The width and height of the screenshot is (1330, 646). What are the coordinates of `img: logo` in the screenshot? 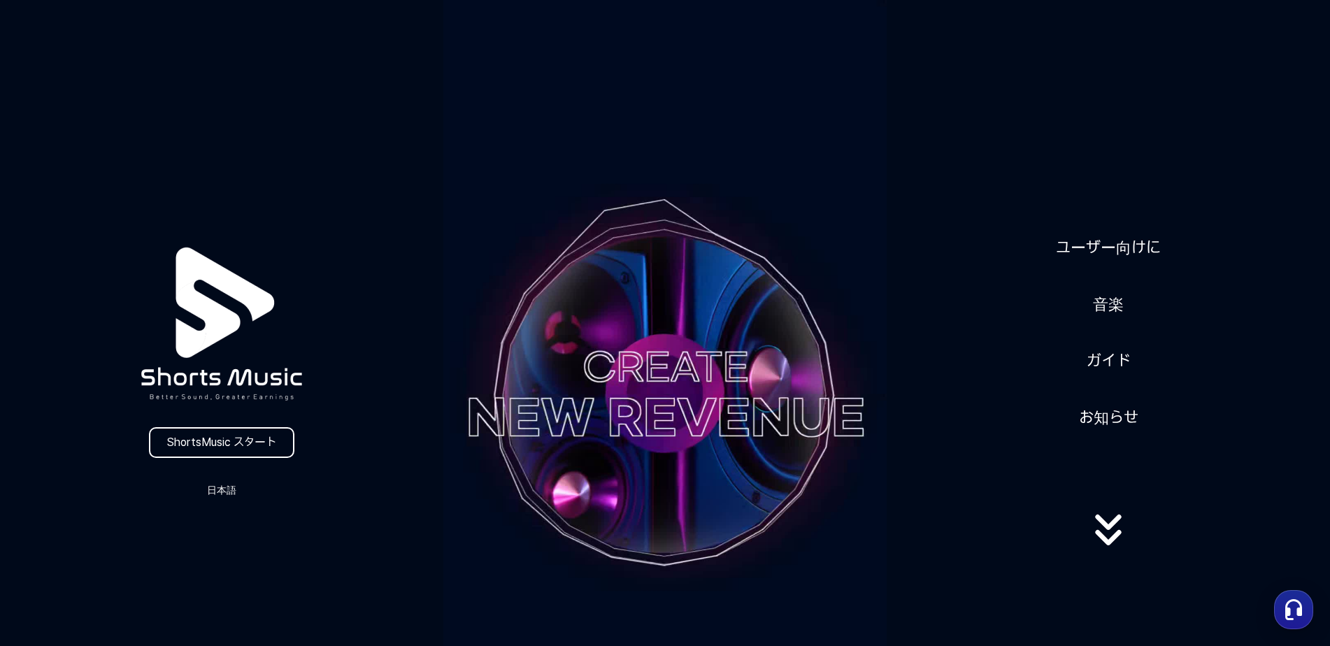 It's located at (222, 324).